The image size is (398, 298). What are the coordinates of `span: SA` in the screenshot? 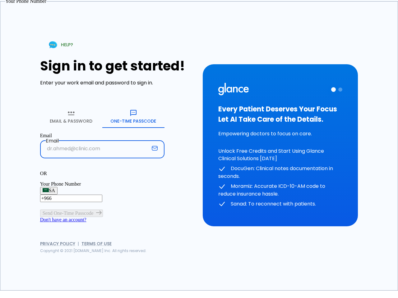 It's located at (52, 190).